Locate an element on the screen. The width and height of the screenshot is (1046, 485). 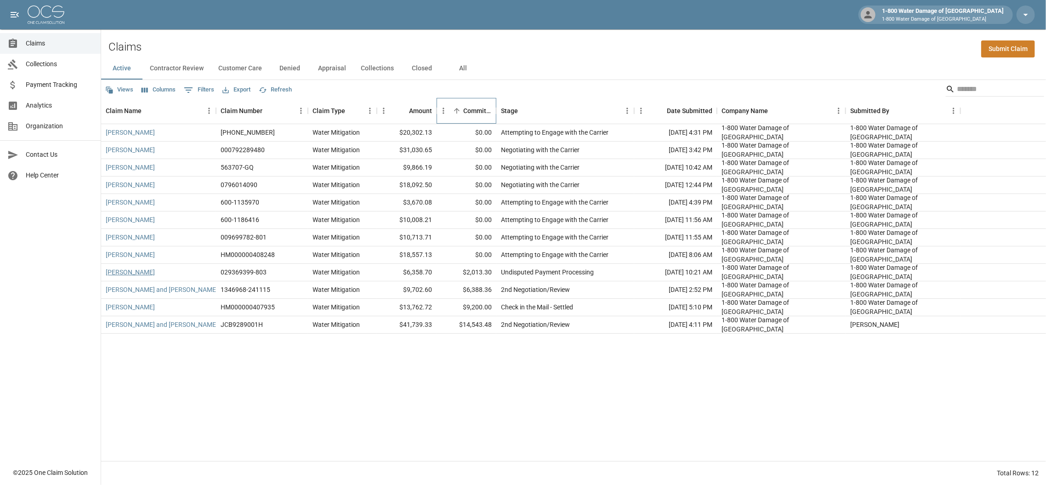
div: HM000000408248 is located at coordinates (248, 255).